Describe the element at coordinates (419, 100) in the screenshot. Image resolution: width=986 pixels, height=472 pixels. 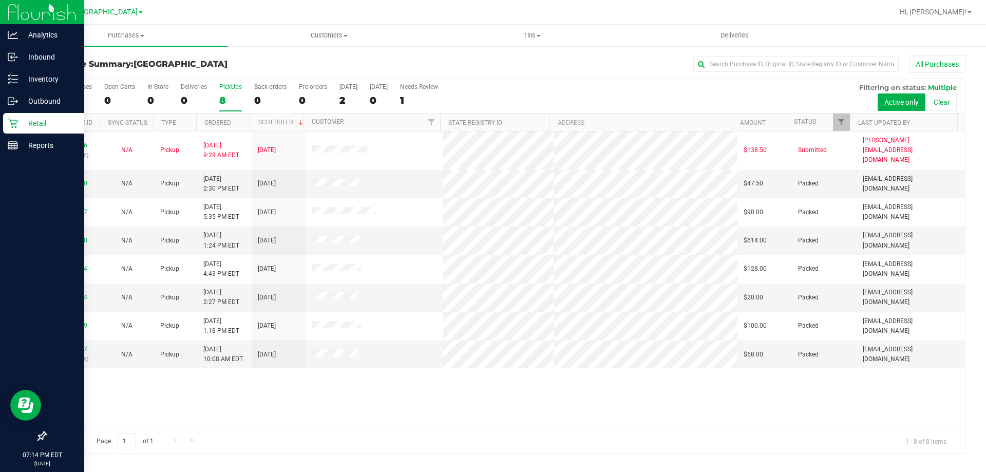
I see `div: 1` at that location.